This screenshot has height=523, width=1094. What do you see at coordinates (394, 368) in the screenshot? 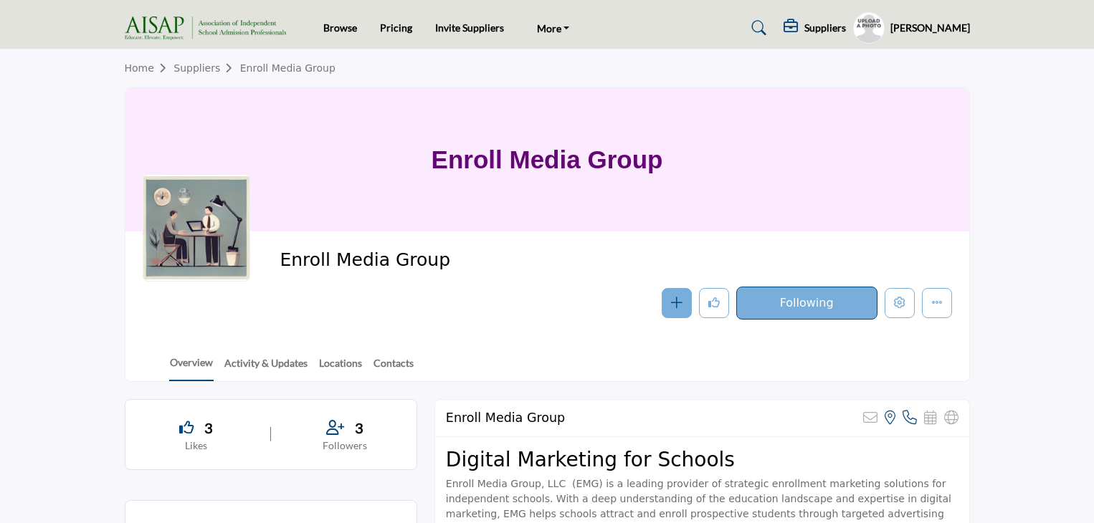
I see `a: Contacts` at bounding box center [394, 368].